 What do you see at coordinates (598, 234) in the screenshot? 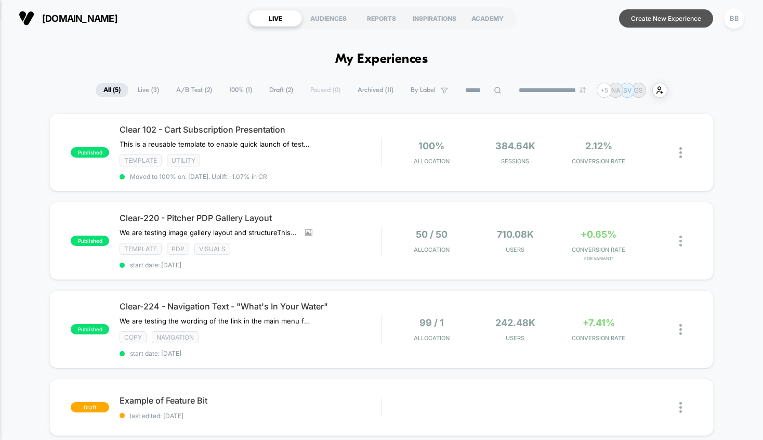
I see `span: +0.65%` at bounding box center [598, 234].